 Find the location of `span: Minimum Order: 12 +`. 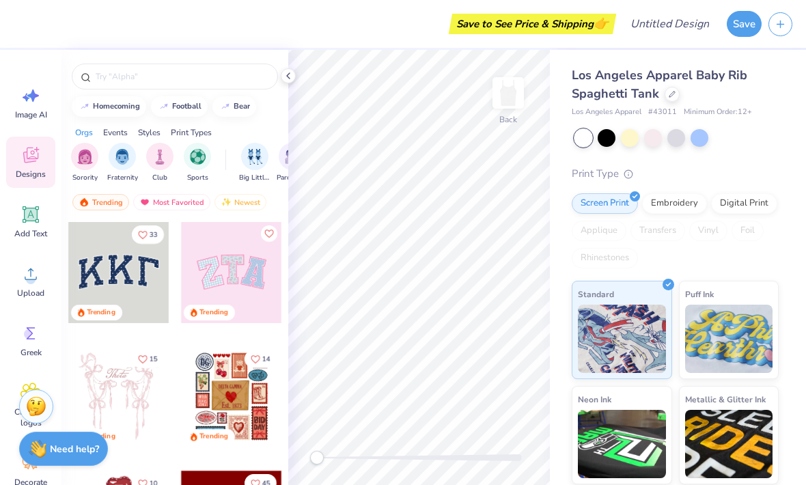

span: Minimum Order: 12 + is located at coordinates (718, 112).